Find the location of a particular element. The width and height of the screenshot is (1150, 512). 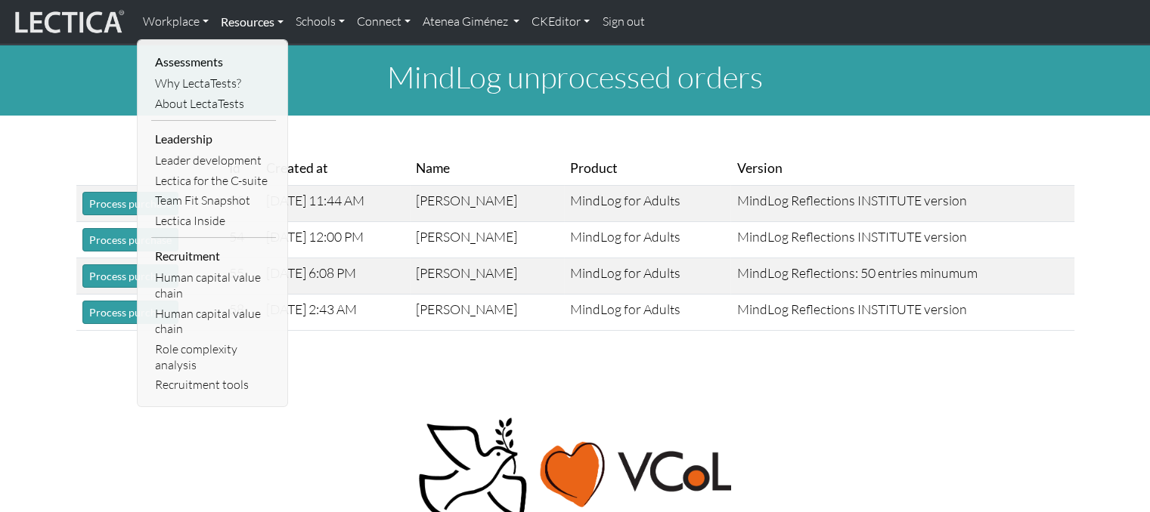

a: Workplace is located at coordinates (175, 22).